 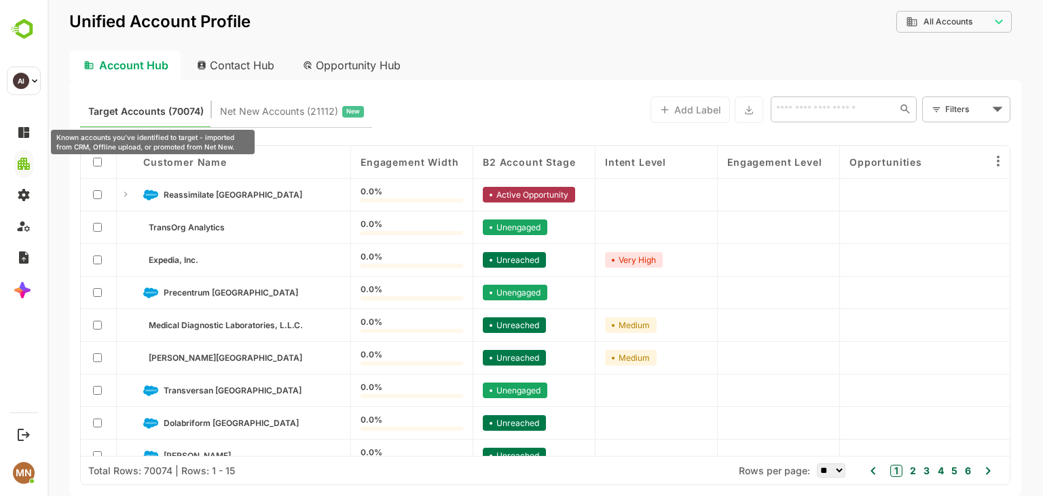 I want to click on button: 6, so click(x=919, y=471).